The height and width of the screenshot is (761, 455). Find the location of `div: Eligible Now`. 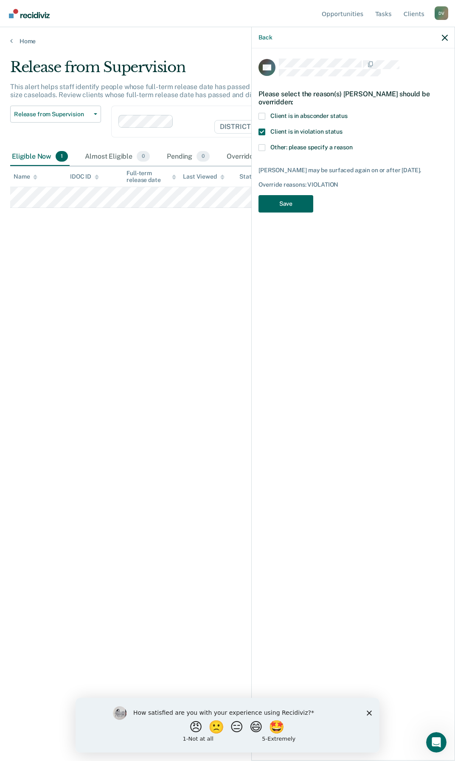

div: Eligible Now is located at coordinates (40, 157).